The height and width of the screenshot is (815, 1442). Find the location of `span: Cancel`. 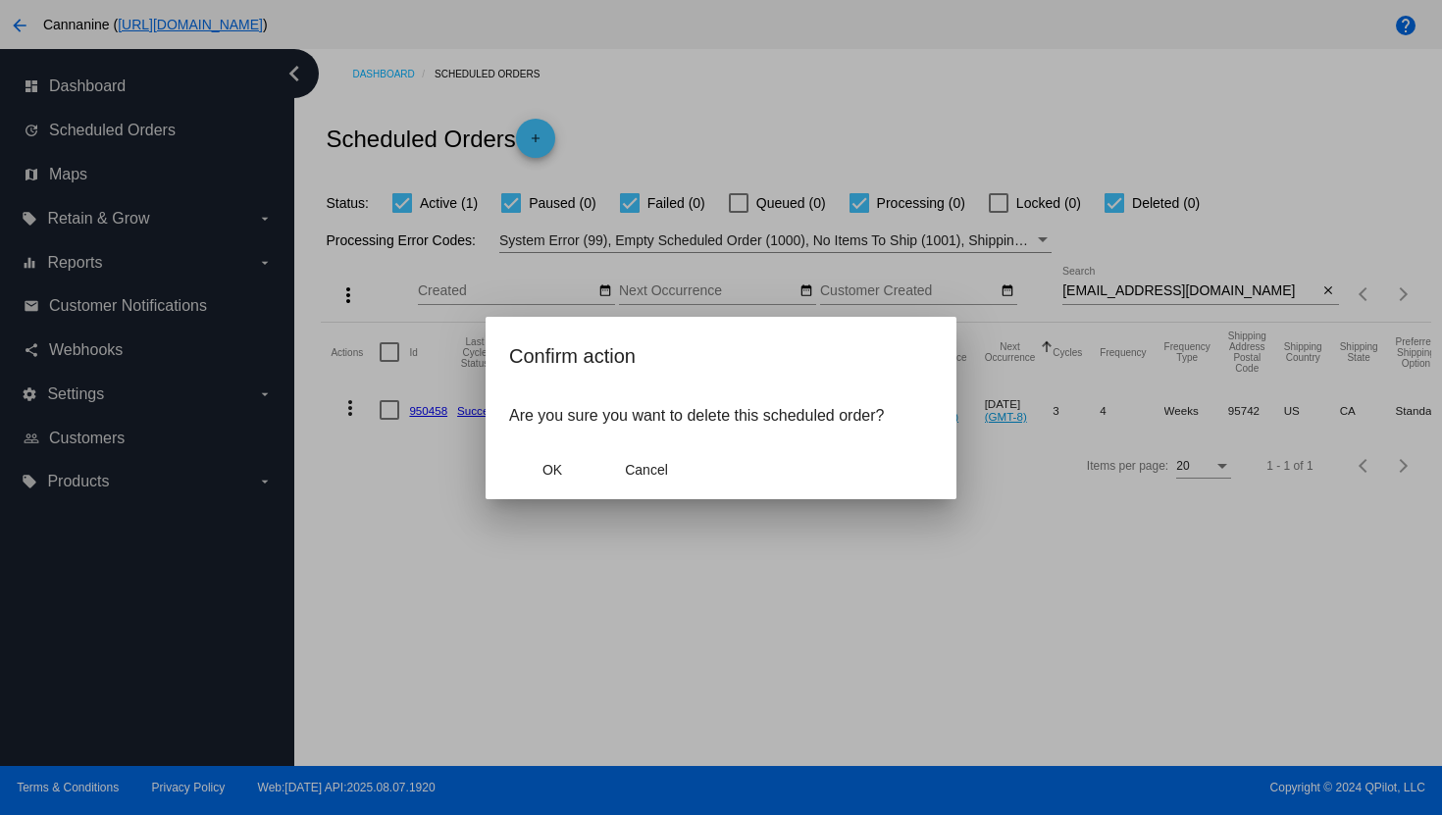

span: Cancel is located at coordinates (646, 470).